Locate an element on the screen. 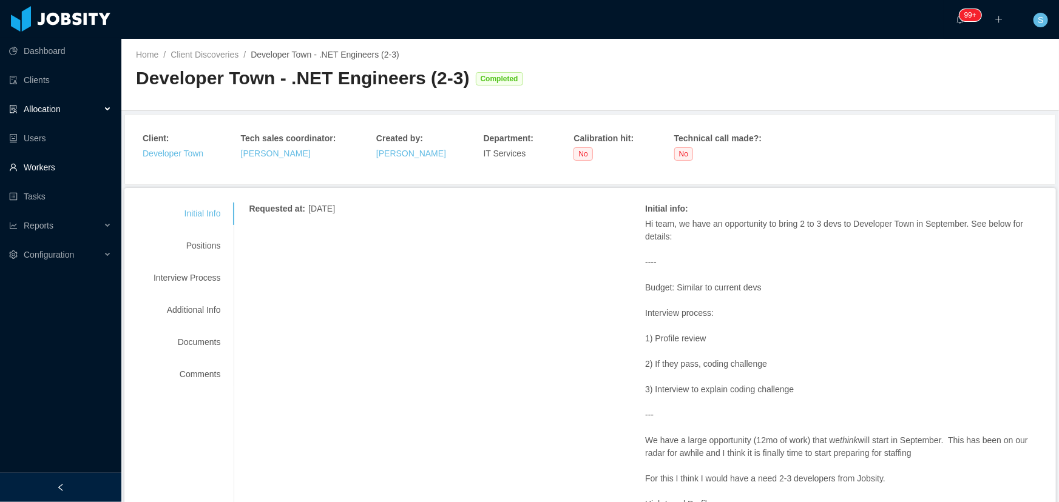 Image resolution: width=1059 pixels, height=502 pixels. strong: Requested at : is located at coordinates (277, 209).